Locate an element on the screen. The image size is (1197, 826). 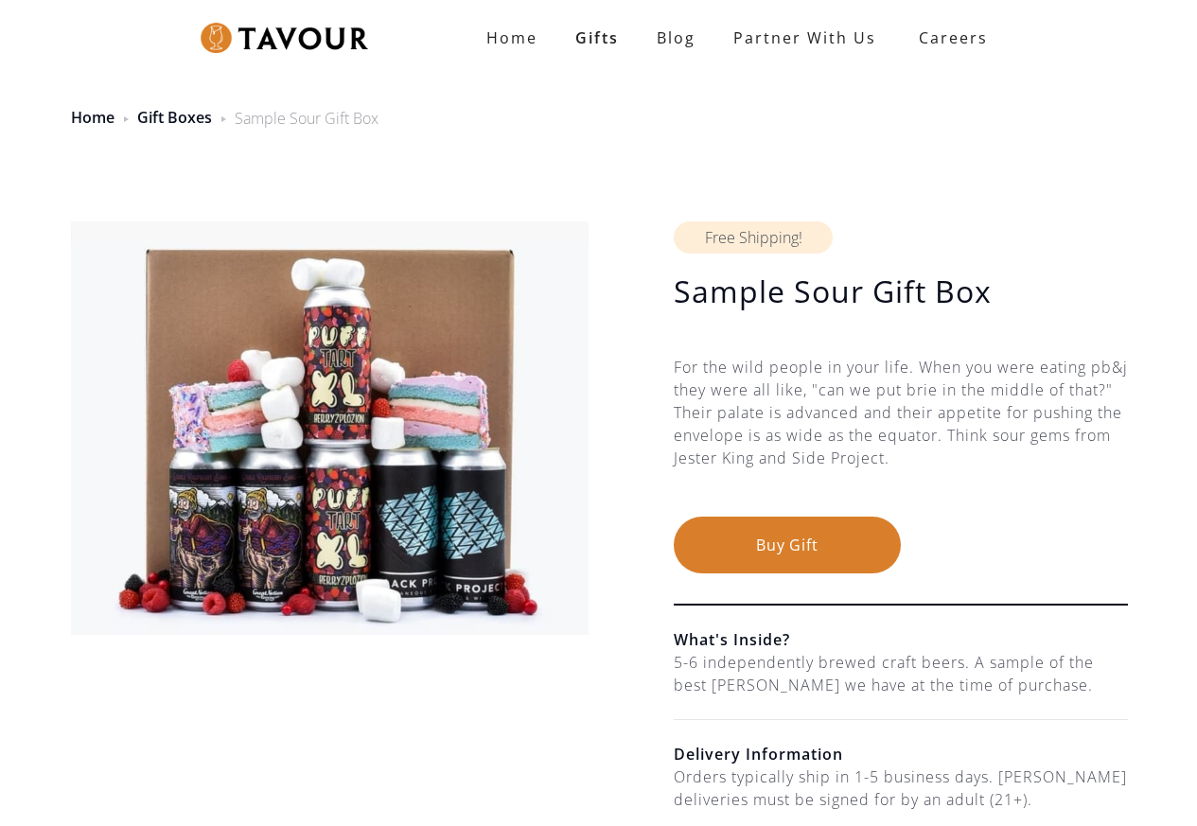
a: partner with us is located at coordinates (804, 38).